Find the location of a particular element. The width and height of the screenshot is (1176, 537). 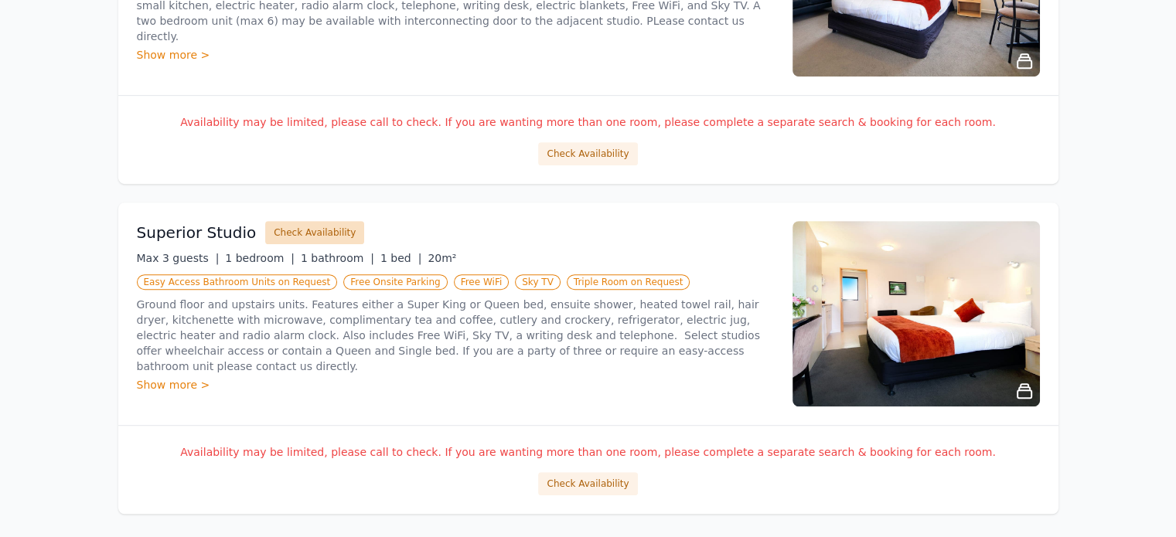

span: Sky TV is located at coordinates (537, 282).